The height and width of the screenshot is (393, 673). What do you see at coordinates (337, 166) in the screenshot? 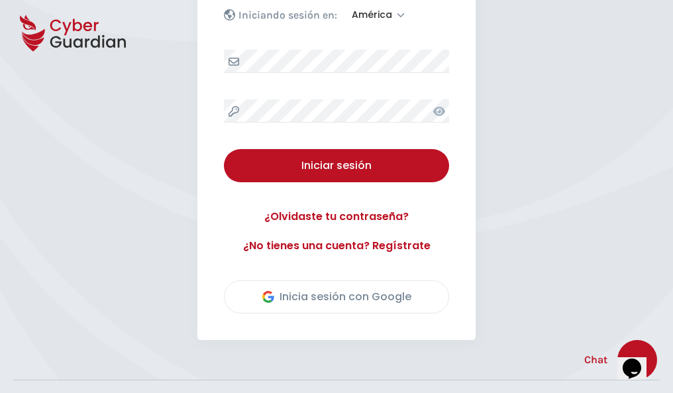
I see `div: Iniciar sesión` at bounding box center [337, 166].